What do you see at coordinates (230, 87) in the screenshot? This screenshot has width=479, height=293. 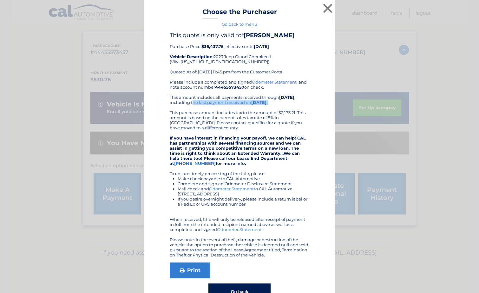 I see `b: 44455573457` at bounding box center [230, 87].